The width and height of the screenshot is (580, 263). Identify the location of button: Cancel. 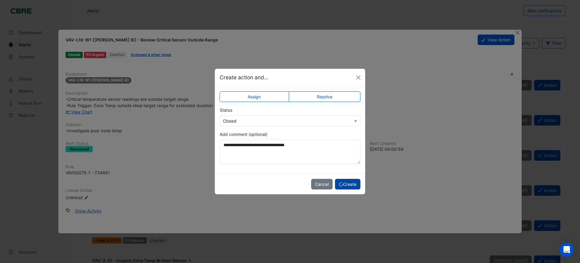
(322, 184).